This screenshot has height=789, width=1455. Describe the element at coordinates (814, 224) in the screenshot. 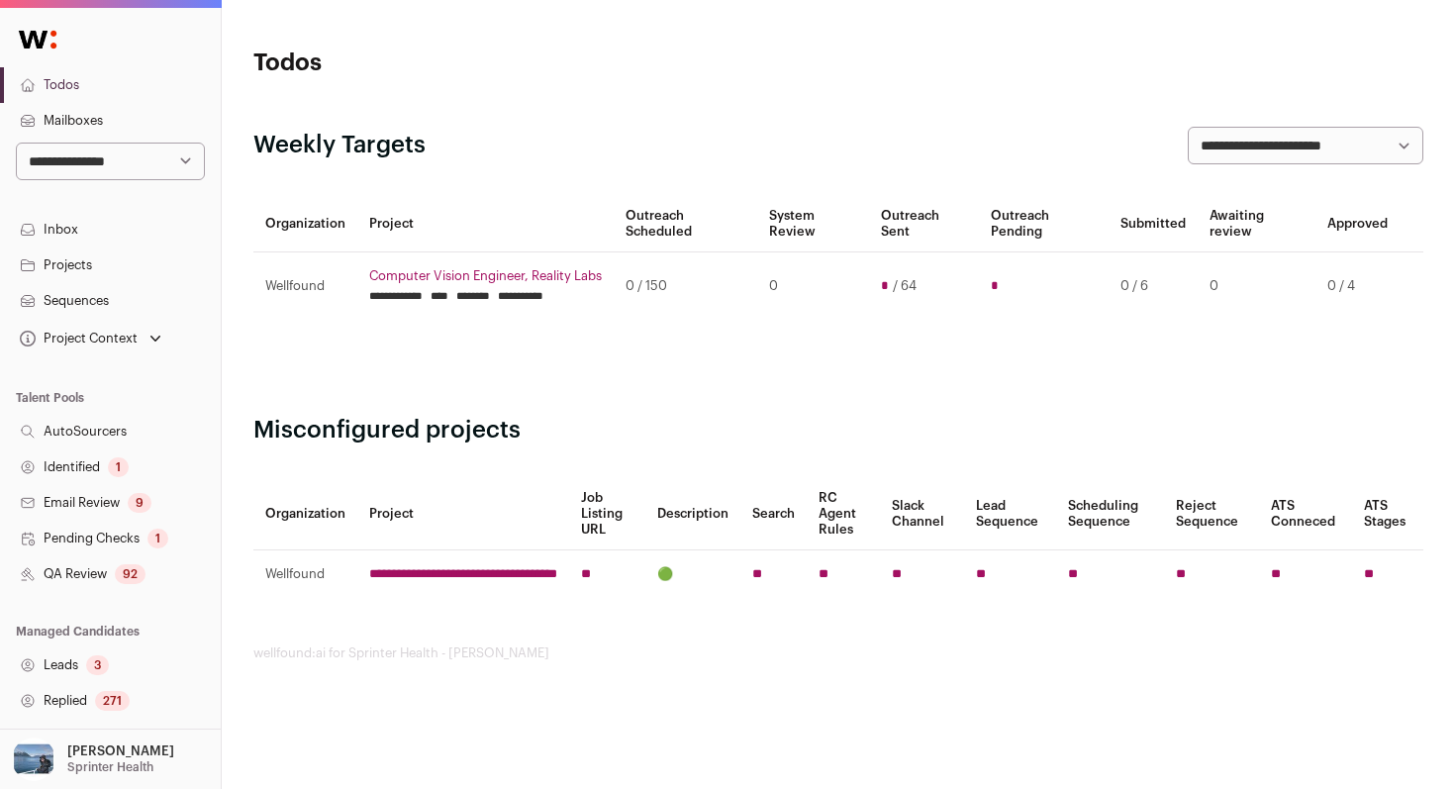

I see `th: System Review` at that location.